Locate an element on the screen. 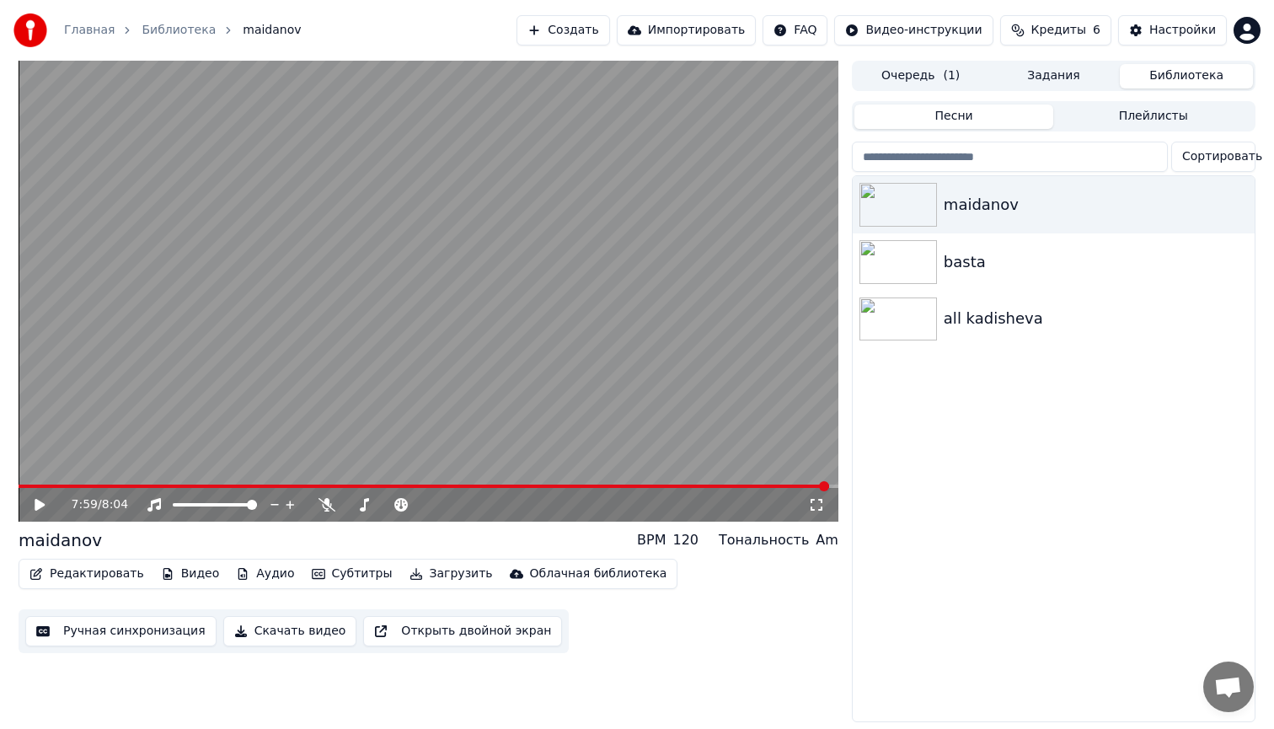 This screenshot has width=1274, height=729. span: 8:04 is located at coordinates (115, 505).